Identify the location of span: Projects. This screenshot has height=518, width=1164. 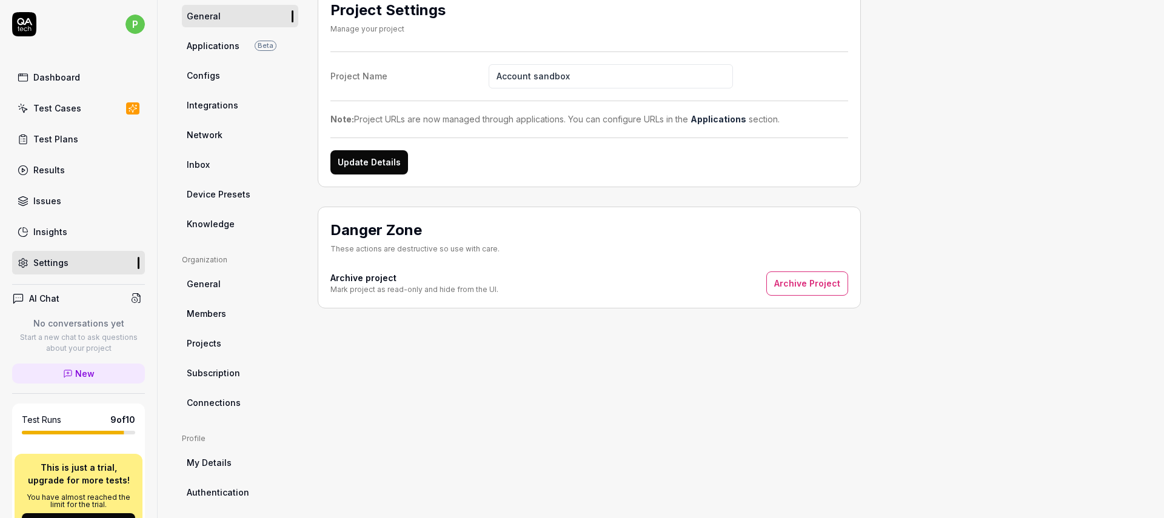
(204, 343).